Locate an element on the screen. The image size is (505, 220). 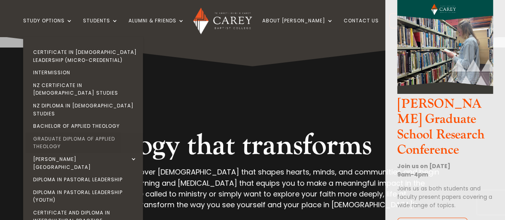
img: Carey Baptist College is located at coordinates (222, 21).